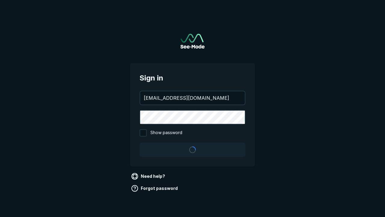 The image size is (385, 217). I want to click on span: Show password, so click(166, 133).